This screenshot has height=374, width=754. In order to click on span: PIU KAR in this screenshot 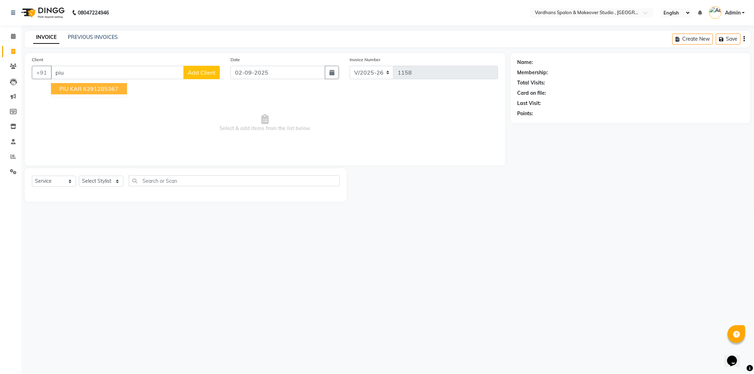, I will do `click(70, 89)`.